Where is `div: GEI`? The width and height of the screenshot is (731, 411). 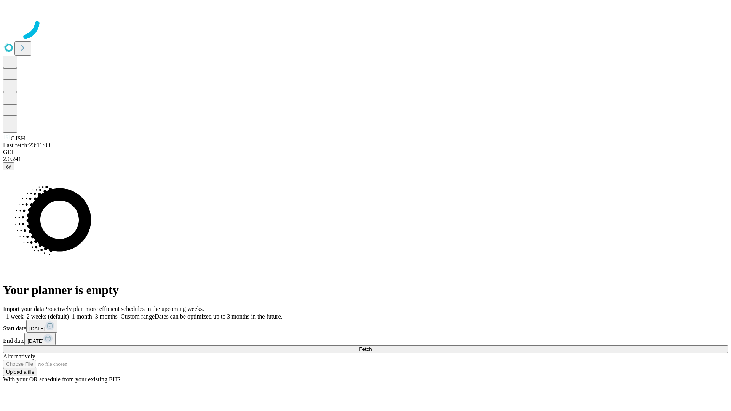
div: GEI is located at coordinates (365, 152).